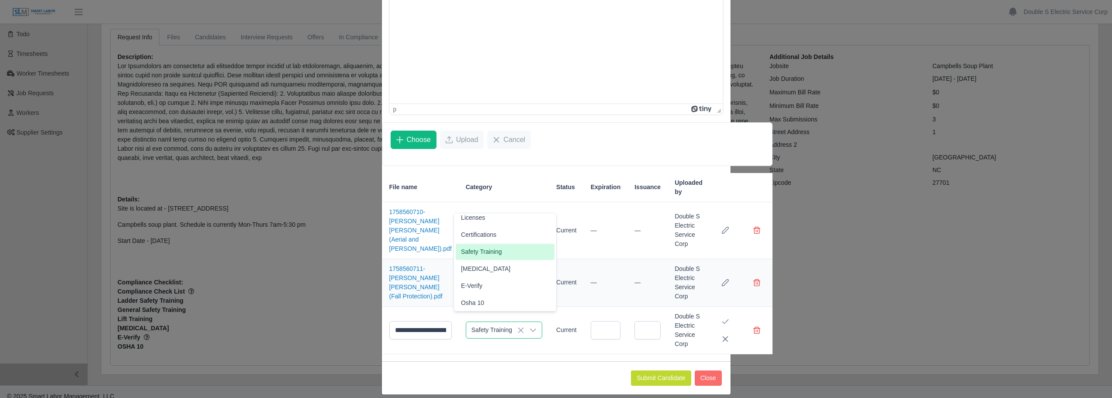  I want to click on a: Powered by Tiny, so click(702, 109).